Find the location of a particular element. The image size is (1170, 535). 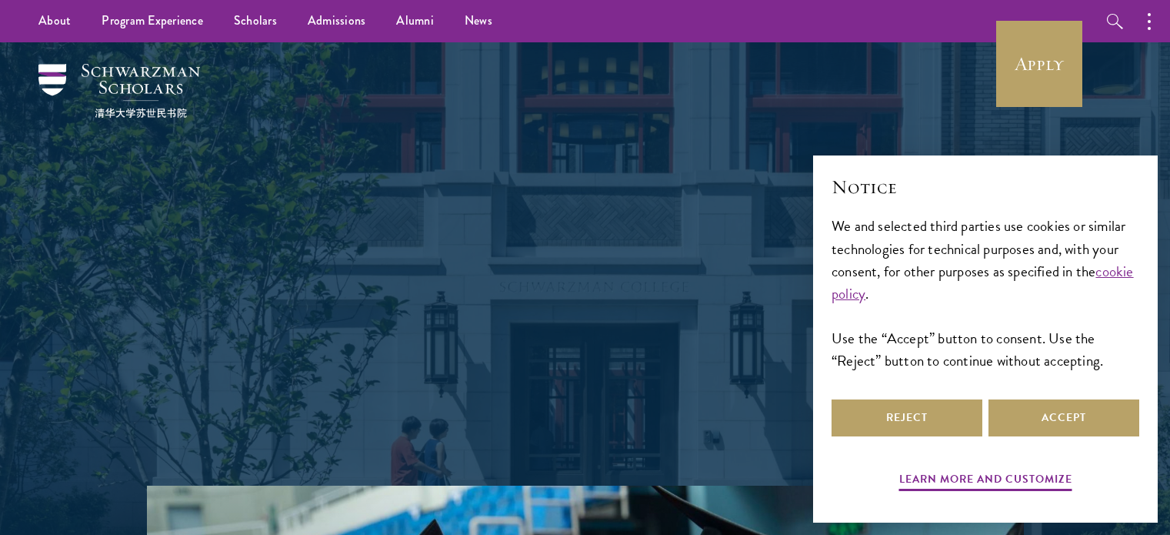

div: We and selected third parties use cookies or similar technologies for technical purposes and, wit... is located at coordinates (985, 292).